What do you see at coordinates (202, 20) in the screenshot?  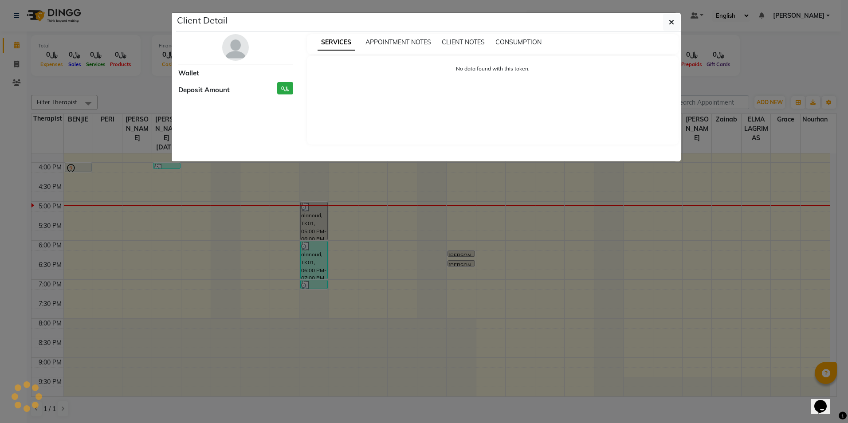 I see `h5: Client Detail` at bounding box center [202, 20].